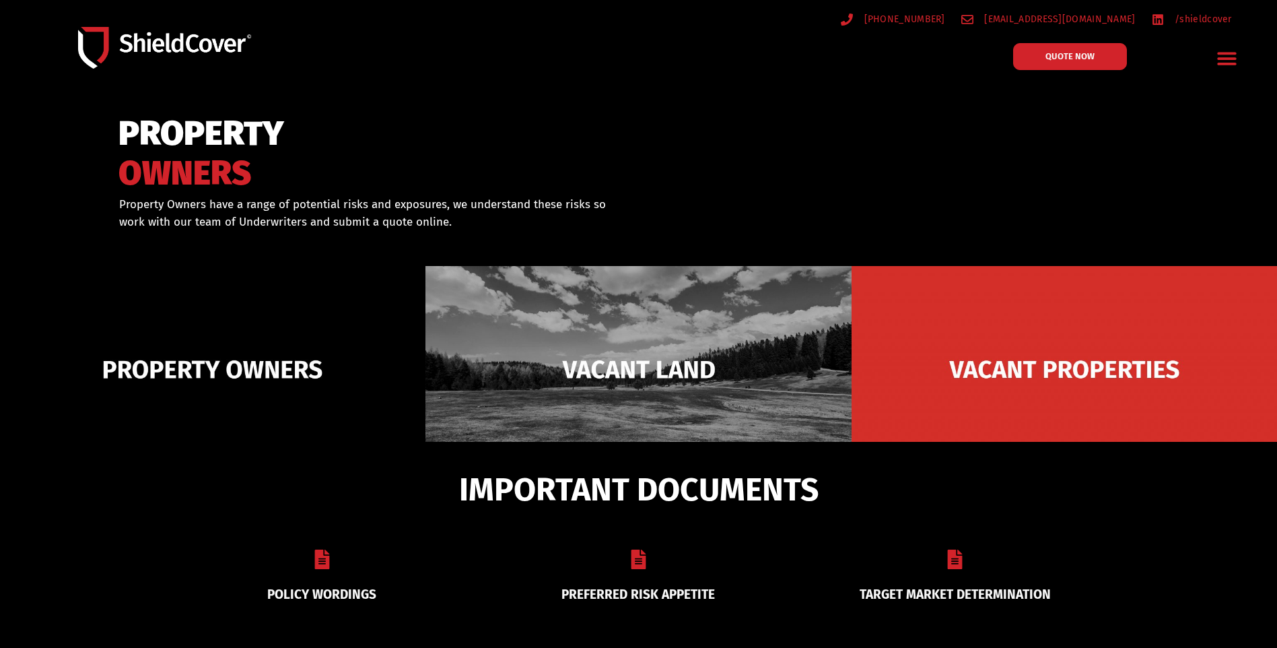 This screenshot has height=648, width=1277. I want to click on a: /shieldcover, so click(1192, 19).